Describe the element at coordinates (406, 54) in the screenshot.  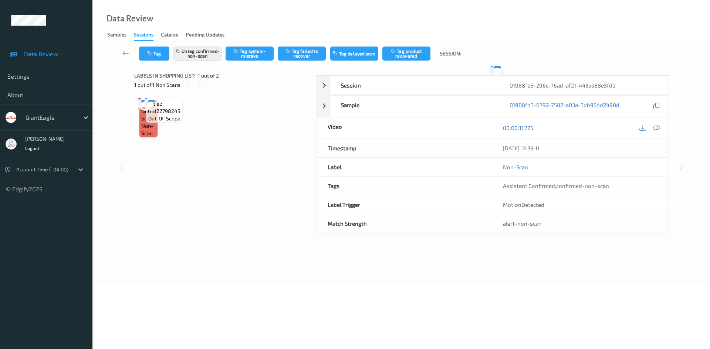
I see `button: Tag product recovered` at that location.